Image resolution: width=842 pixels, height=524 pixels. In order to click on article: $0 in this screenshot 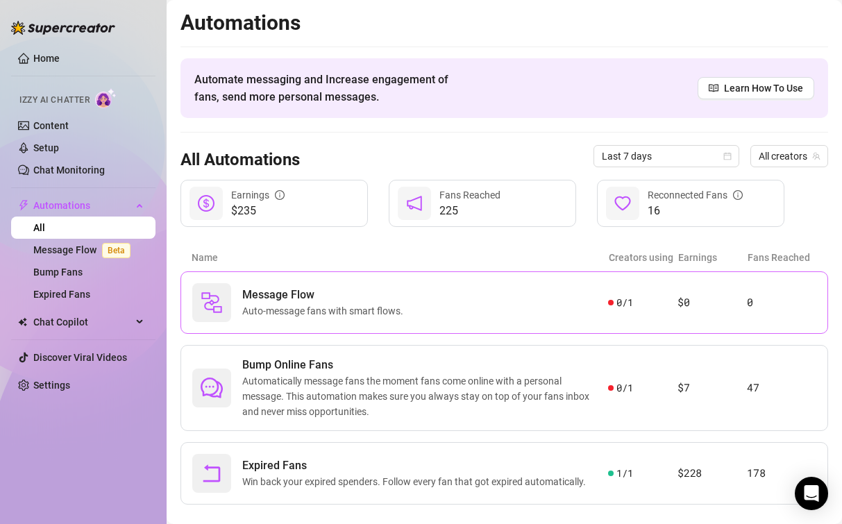, I will do `click(712, 303)`.